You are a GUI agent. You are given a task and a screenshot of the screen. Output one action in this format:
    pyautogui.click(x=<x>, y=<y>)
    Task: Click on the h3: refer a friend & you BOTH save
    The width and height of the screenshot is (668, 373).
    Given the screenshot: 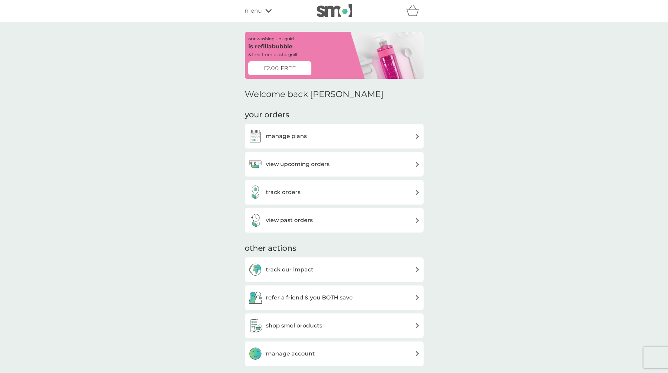 What is the action you would take?
    pyautogui.click(x=309, y=298)
    